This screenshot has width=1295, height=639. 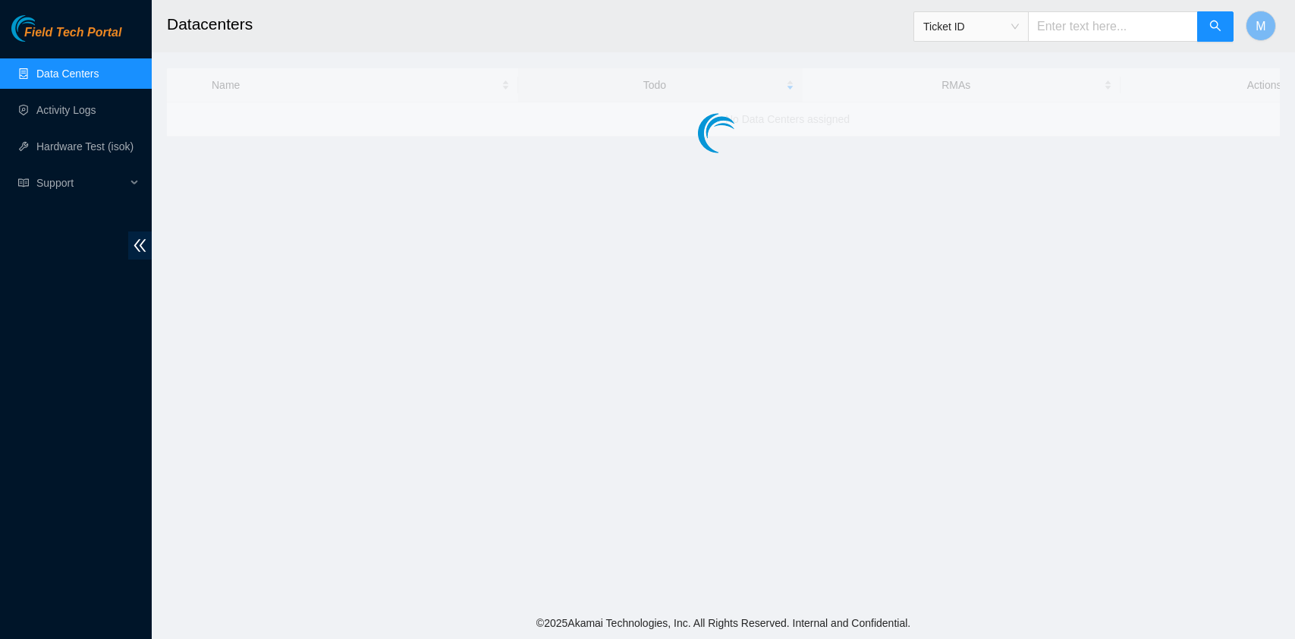 I want to click on span: search, so click(x=1215, y=27).